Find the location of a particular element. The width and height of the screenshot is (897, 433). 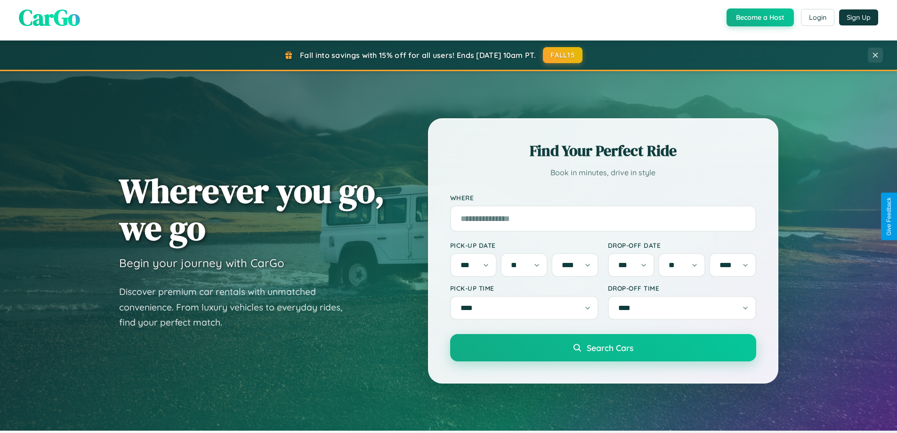

span: Search Cars is located at coordinates (610, 347).